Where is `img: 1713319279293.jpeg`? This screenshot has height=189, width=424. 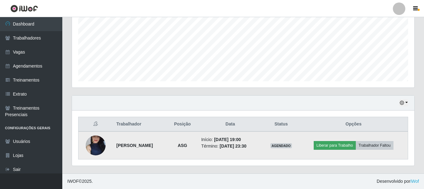
img: 1713319279293.jpeg is located at coordinates (96, 145).